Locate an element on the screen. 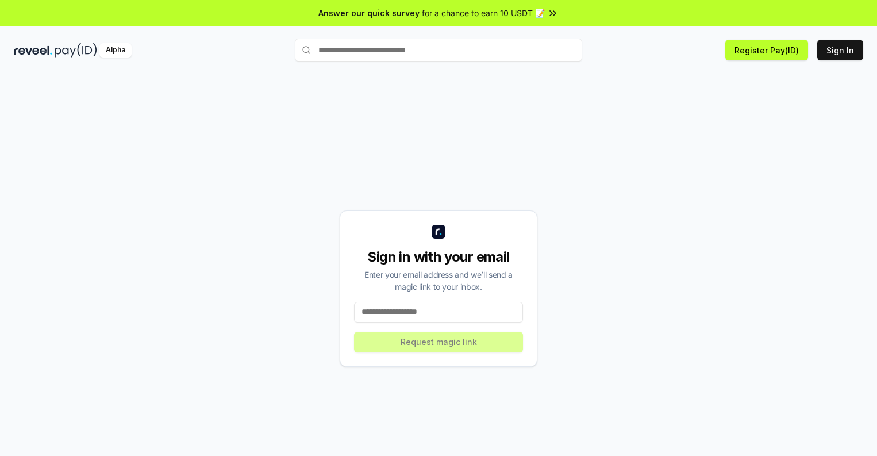 The width and height of the screenshot is (877, 456). div: Enter your email address and we’ll send a magic link to your inbox. is located at coordinates (439, 280).